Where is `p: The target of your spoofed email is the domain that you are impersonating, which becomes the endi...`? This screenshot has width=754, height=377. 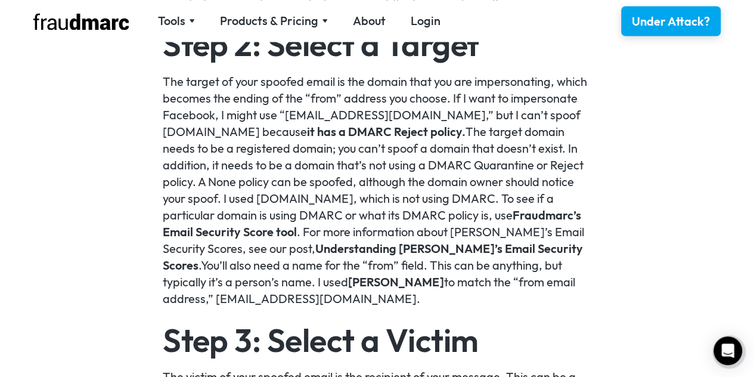 p: The target of your spoofed email is the domain that you are impersonating, which becomes the endi... is located at coordinates (377, 190).